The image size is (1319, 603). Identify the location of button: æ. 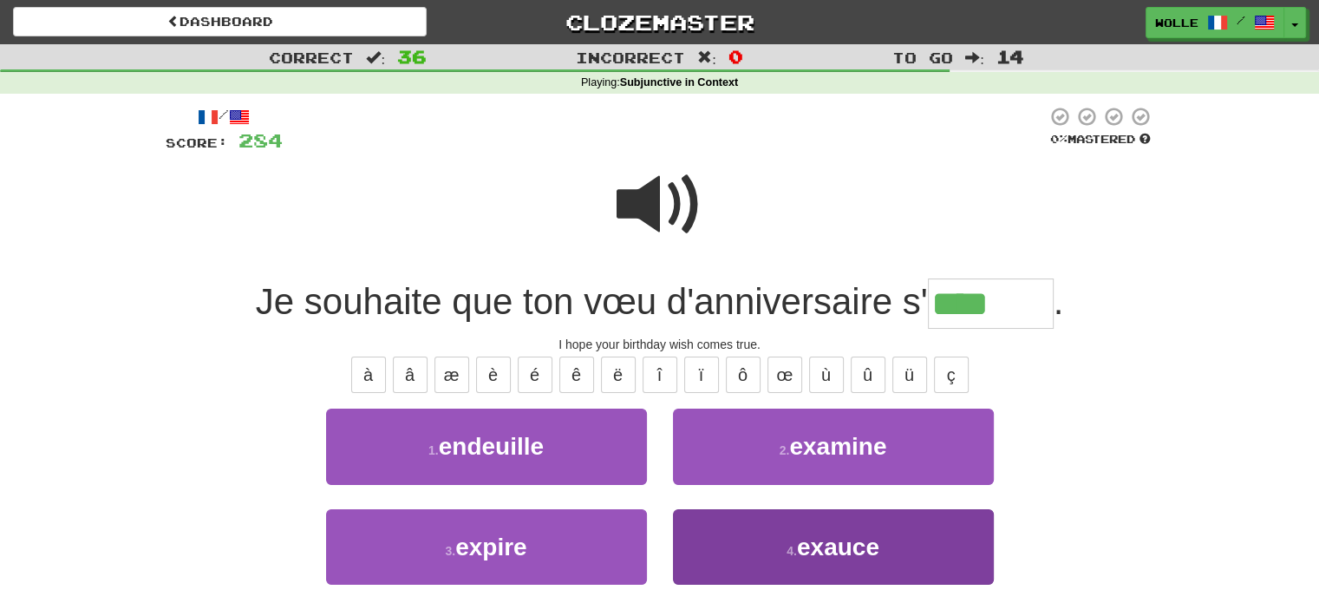
(452, 375).